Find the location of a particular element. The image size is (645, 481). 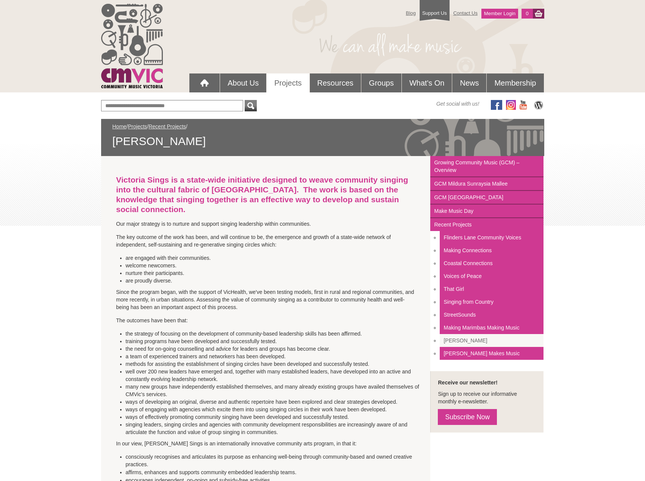

li: ways of engaging with agencies which excite them into using singing circles in their work have be... is located at coordinates (275, 409).